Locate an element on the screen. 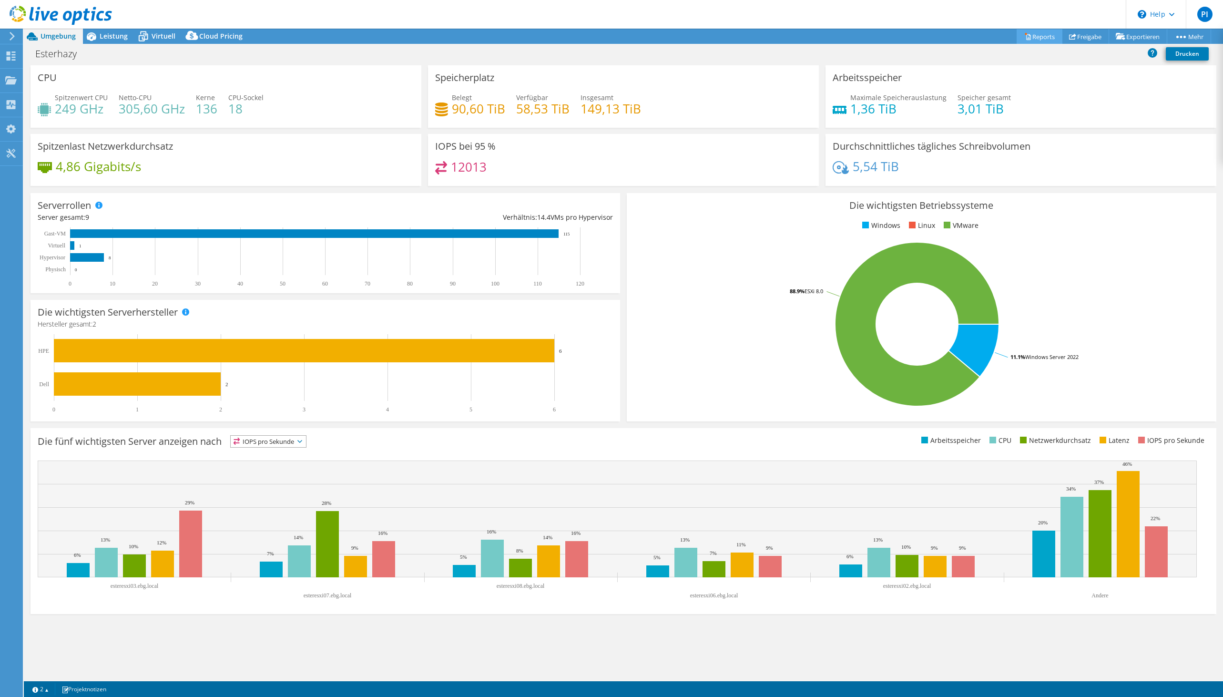  h4: 136 is located at coordinates (206, 109).